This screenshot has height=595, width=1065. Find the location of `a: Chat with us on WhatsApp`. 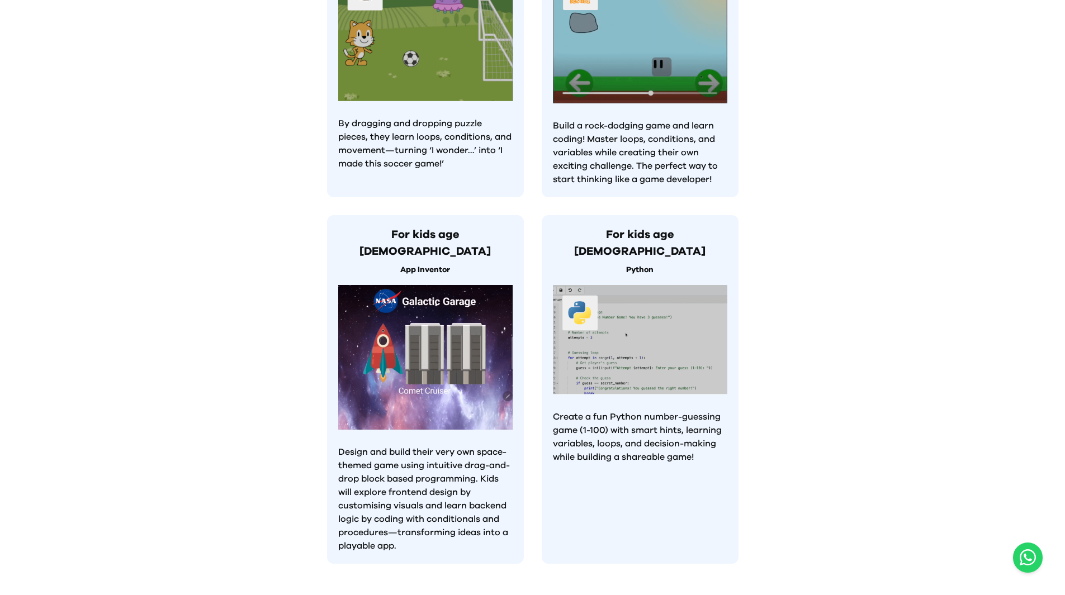

a: Chat with us on WhatsApp is located at coordinates (1027, 558).